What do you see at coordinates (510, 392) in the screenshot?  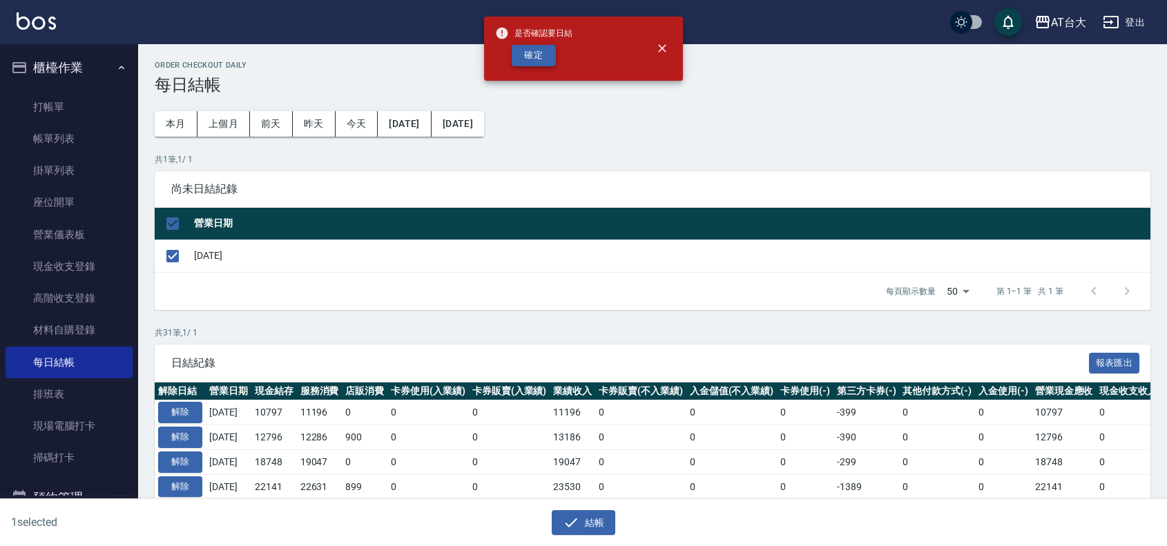 I see `th: 卡券販賣(入業績)` at bounding box center [510, 392].